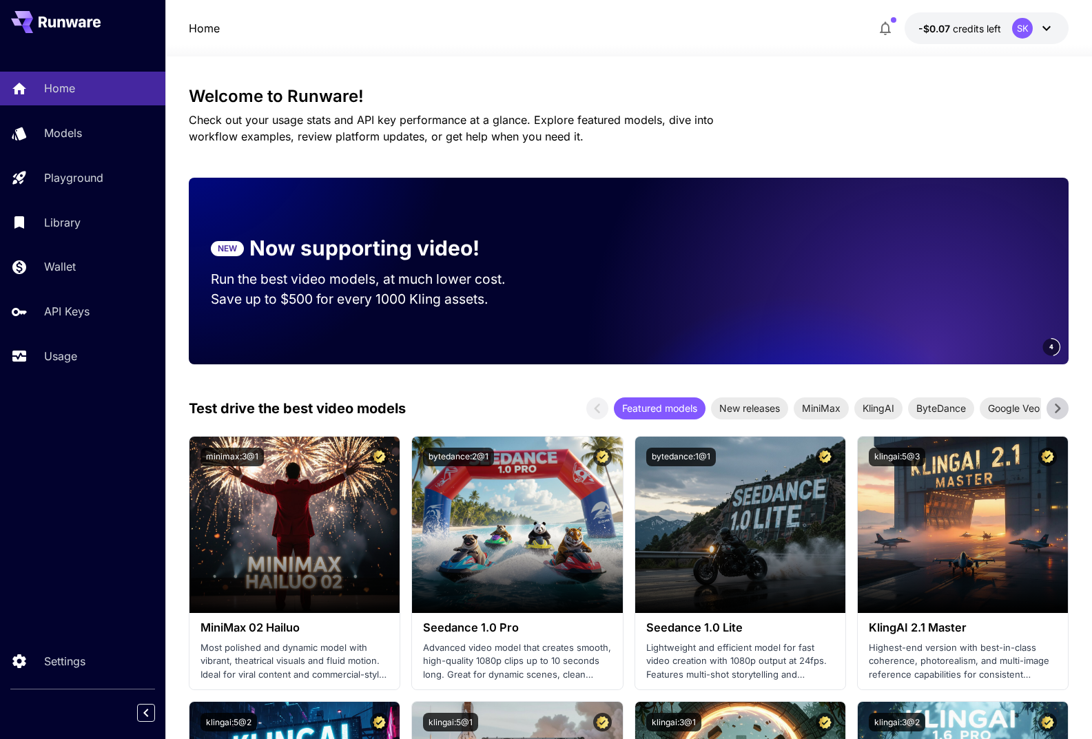  I want to click on button: klingai:3@1, so click(674, 722).